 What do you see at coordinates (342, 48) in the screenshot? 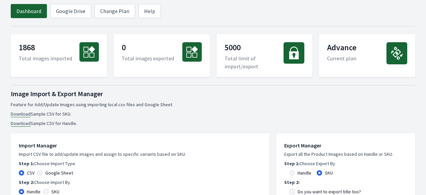
I see `p: Advance` at bounding box center [342, 48].